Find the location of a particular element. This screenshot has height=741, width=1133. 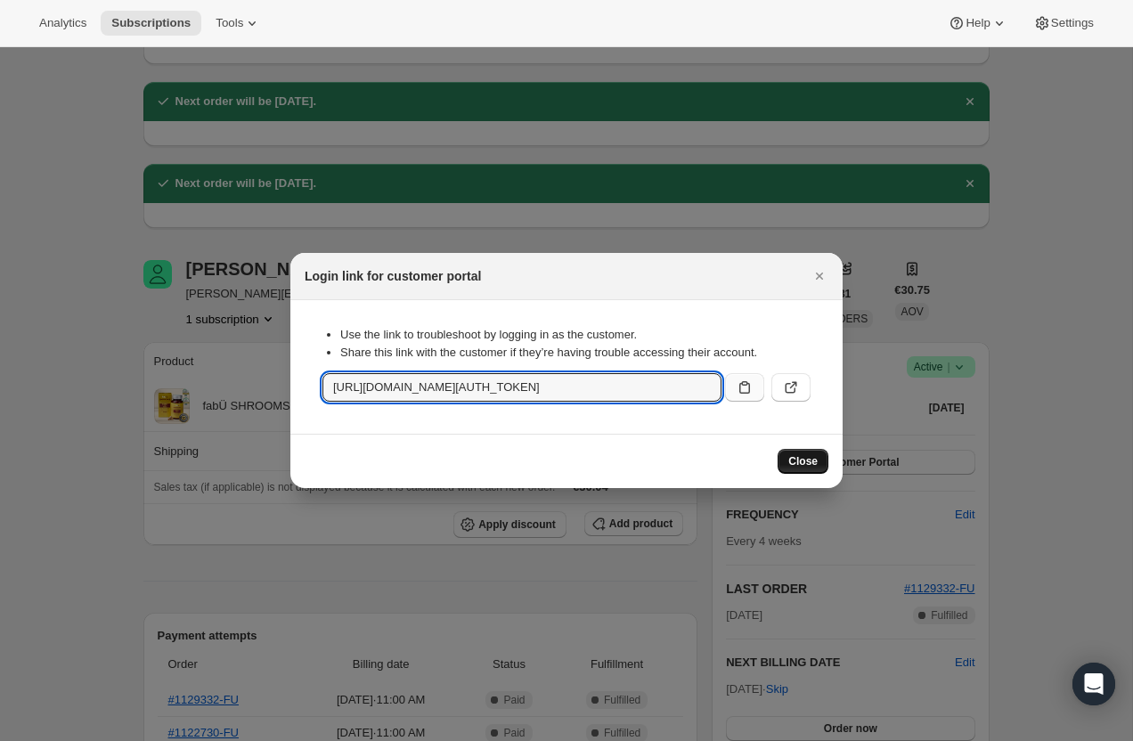

span: Subscriptions is located at coordinates (151, 23).